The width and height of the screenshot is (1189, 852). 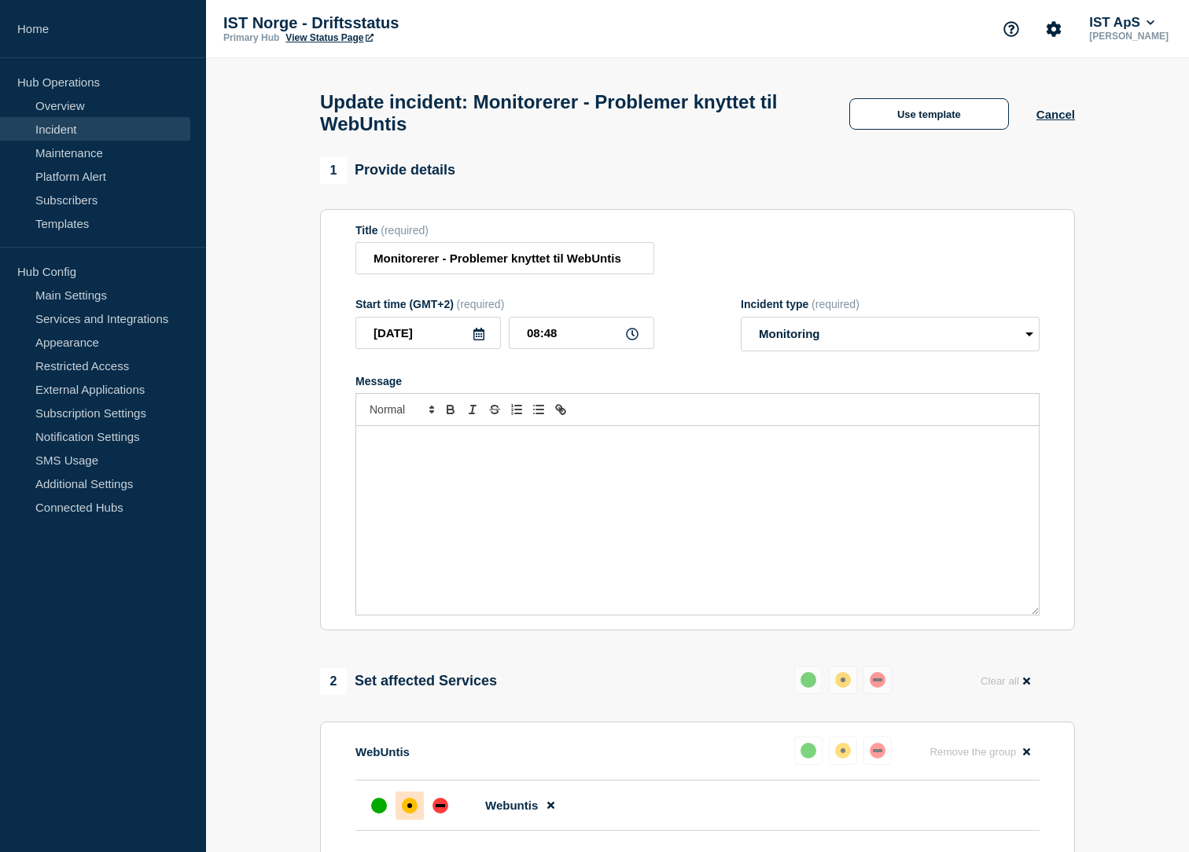 What do you see at coordinates (505, 230) in the screenshot?
I see `div: Title` at bounding box center [505, 230].